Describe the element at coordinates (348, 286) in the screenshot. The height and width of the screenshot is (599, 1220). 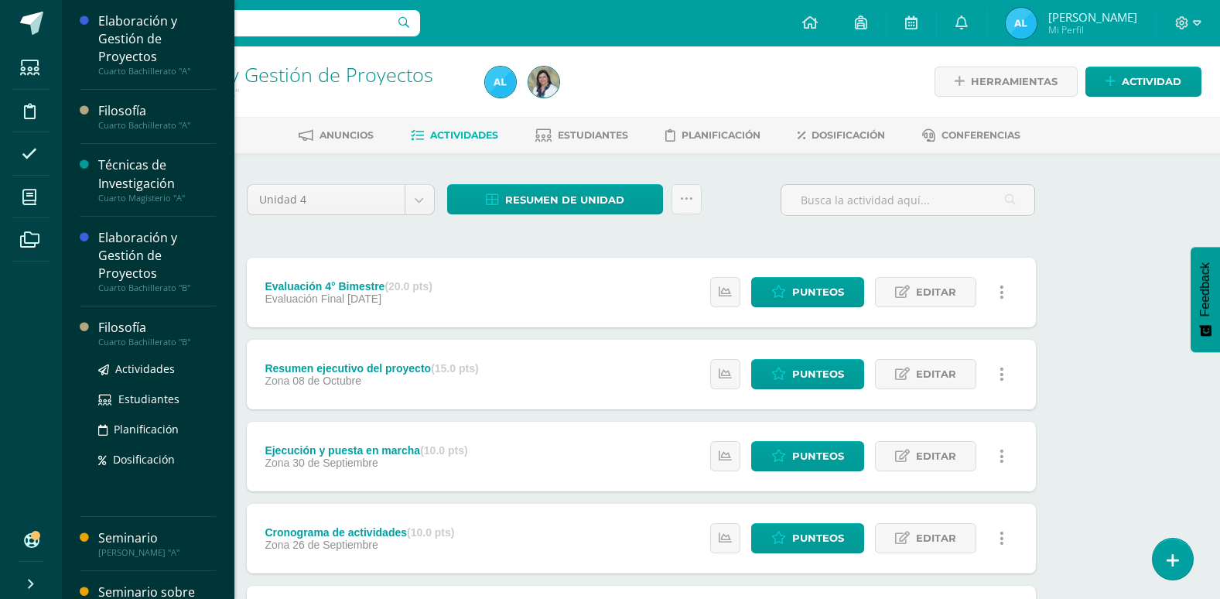
I see `div: Evaluación 4° Bimestre` at that location.